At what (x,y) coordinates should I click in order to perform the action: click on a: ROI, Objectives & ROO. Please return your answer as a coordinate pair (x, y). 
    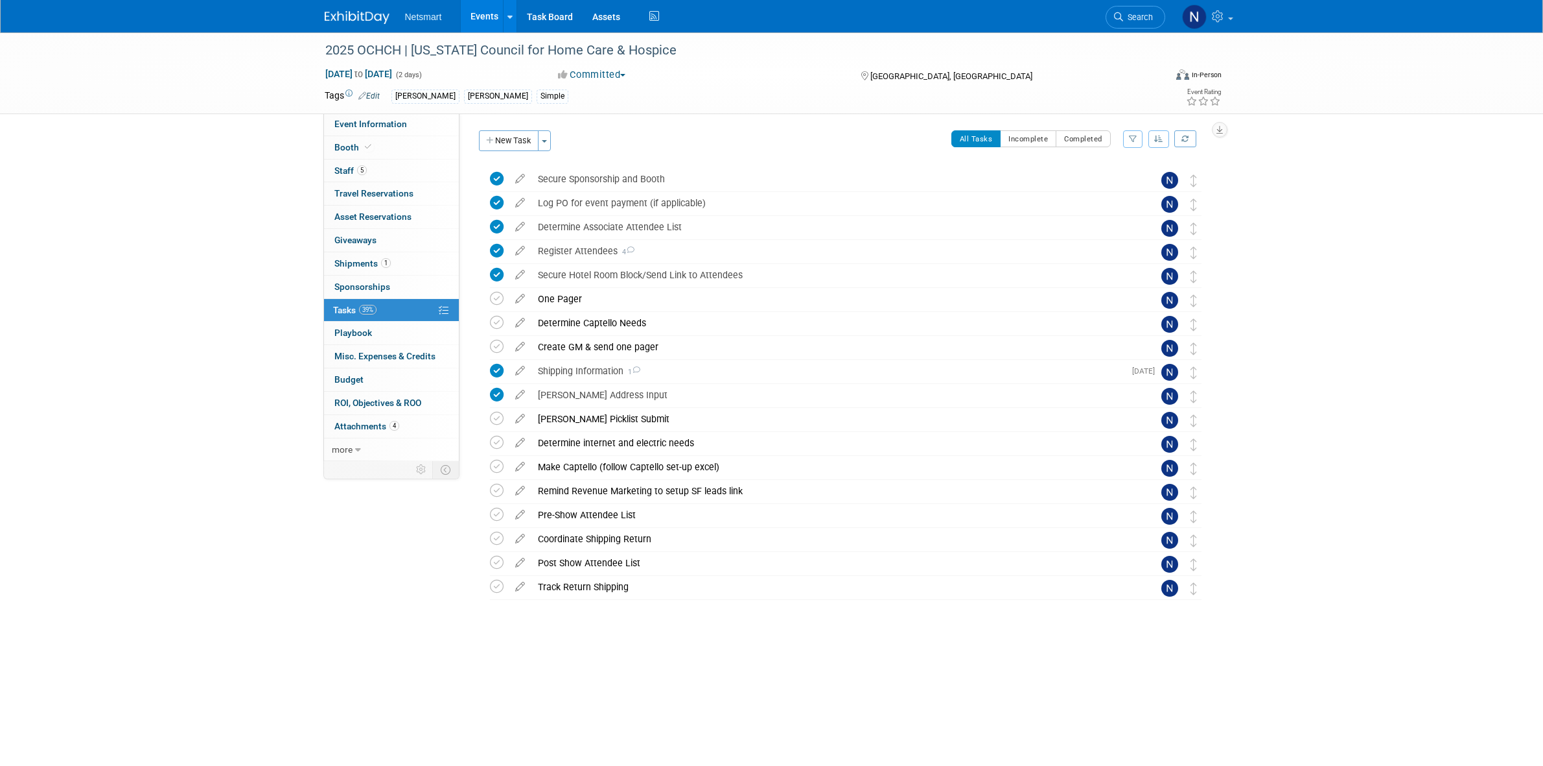
    Looking at the image, I should click on (392, 403).